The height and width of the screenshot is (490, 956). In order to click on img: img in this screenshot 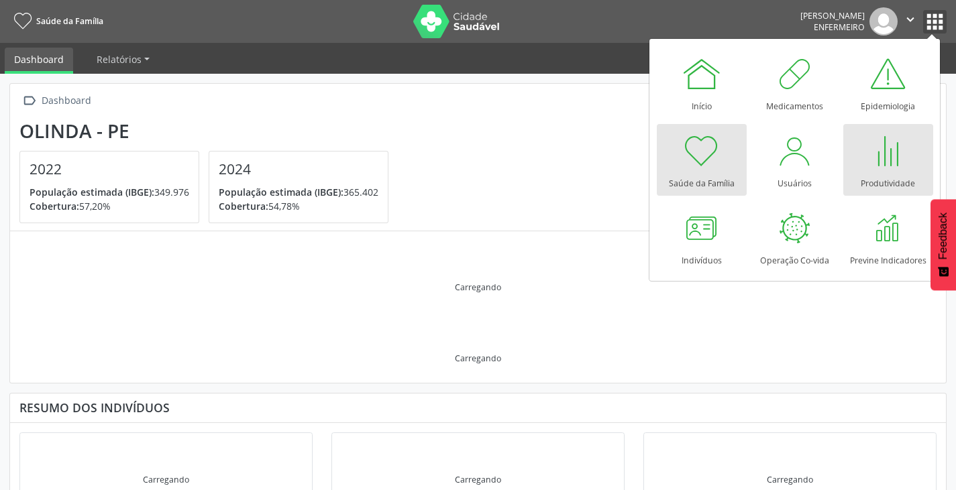, I will do `click(883, 21)`.